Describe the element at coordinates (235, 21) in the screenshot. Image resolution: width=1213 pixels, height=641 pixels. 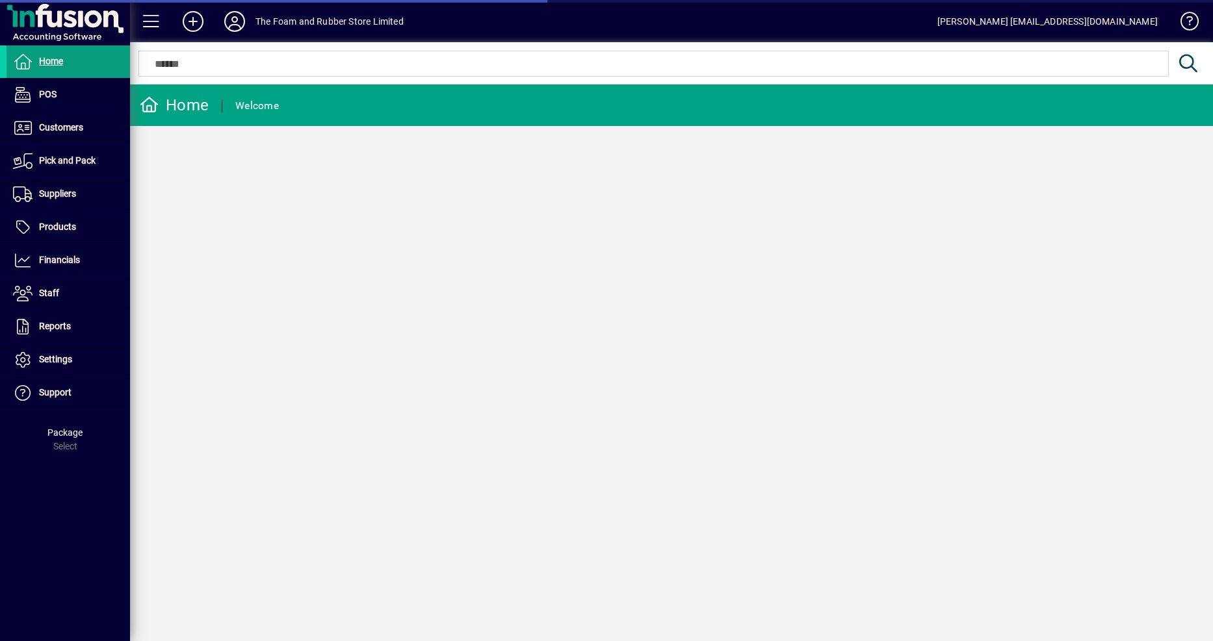
I see `button: Profile` at that location.